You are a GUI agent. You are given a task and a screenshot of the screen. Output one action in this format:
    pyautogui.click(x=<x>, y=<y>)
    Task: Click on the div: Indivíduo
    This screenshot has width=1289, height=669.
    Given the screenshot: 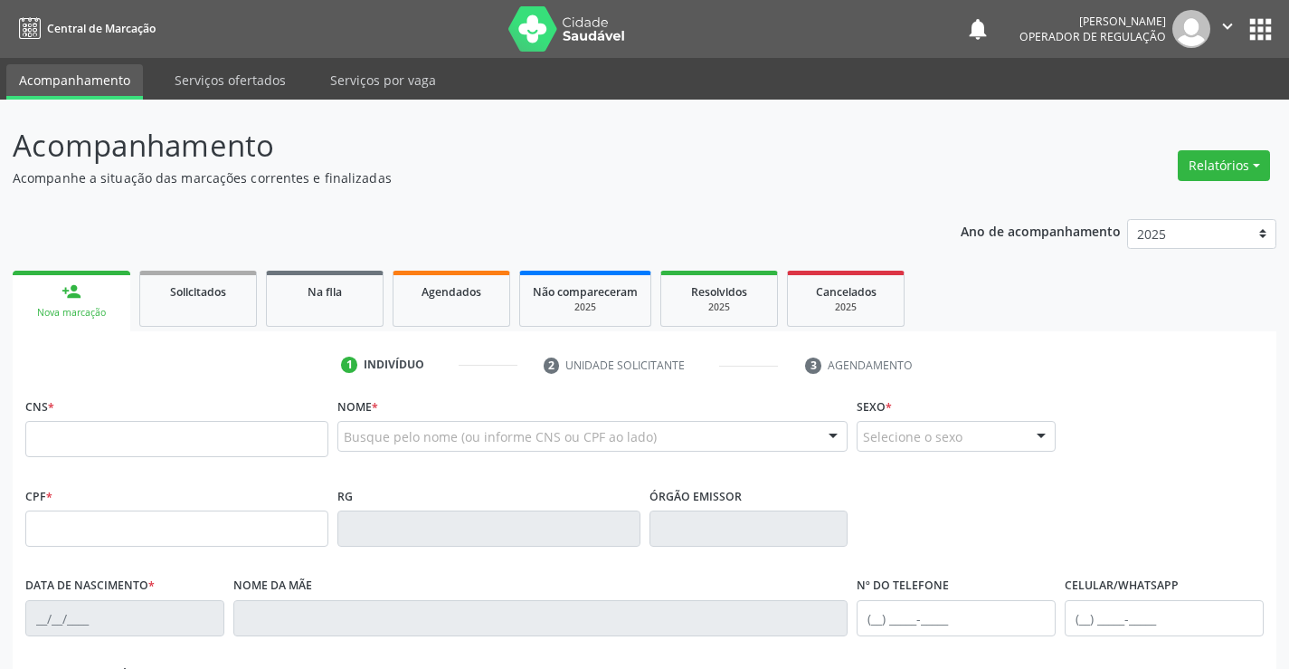 What is the action you would take?
    pyautogui.click(x=394, y=365)
    